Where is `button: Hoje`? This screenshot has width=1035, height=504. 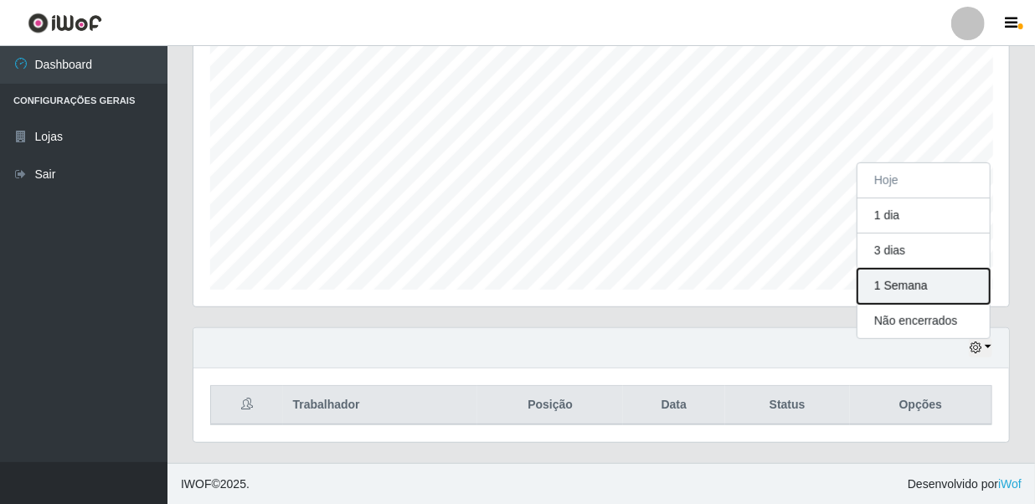
button: Hoje is located at coordinates (924, 181).